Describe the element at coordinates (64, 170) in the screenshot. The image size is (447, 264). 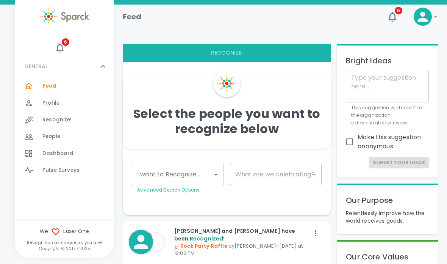
I see `a: Pulse Surveys` at that location.